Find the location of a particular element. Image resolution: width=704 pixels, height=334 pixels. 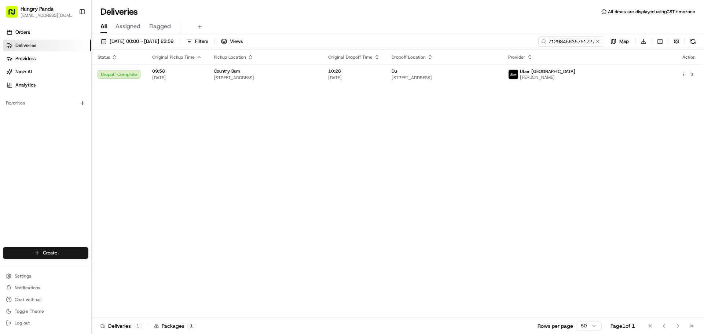

span: Hungry Panda is located at coordinates (37, 9).